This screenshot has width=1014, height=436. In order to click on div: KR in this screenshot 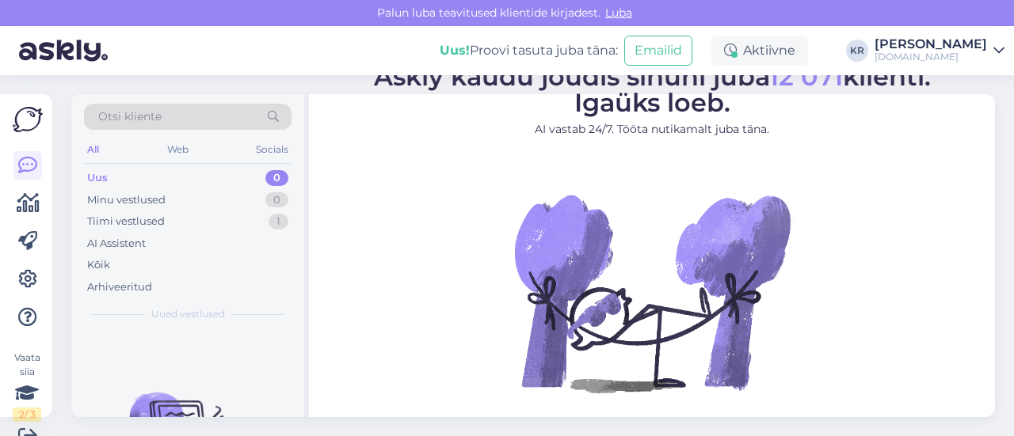, I will do `click(857, 51)`.